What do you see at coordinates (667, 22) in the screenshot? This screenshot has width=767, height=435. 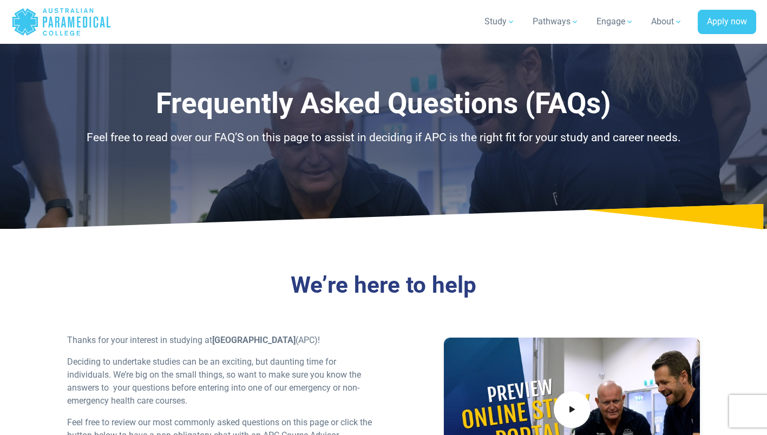 I see `a: About` at bounding box center [667, 22].